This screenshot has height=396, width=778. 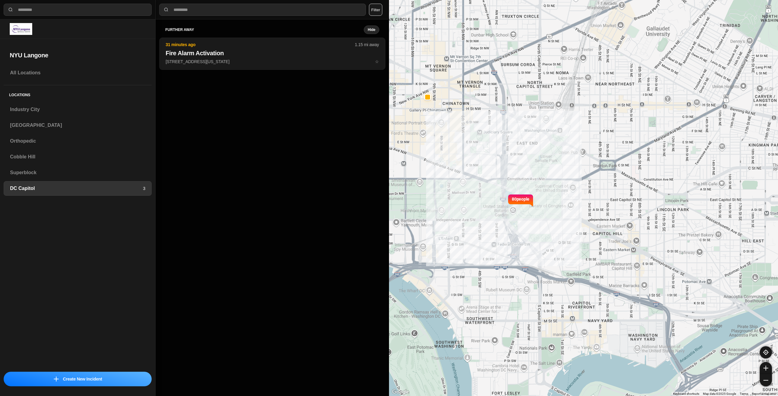 What do you see at coordinates (77, 55) in the screenshot?
I see `h2: NYU Langone` at bounding box center [77, 55].